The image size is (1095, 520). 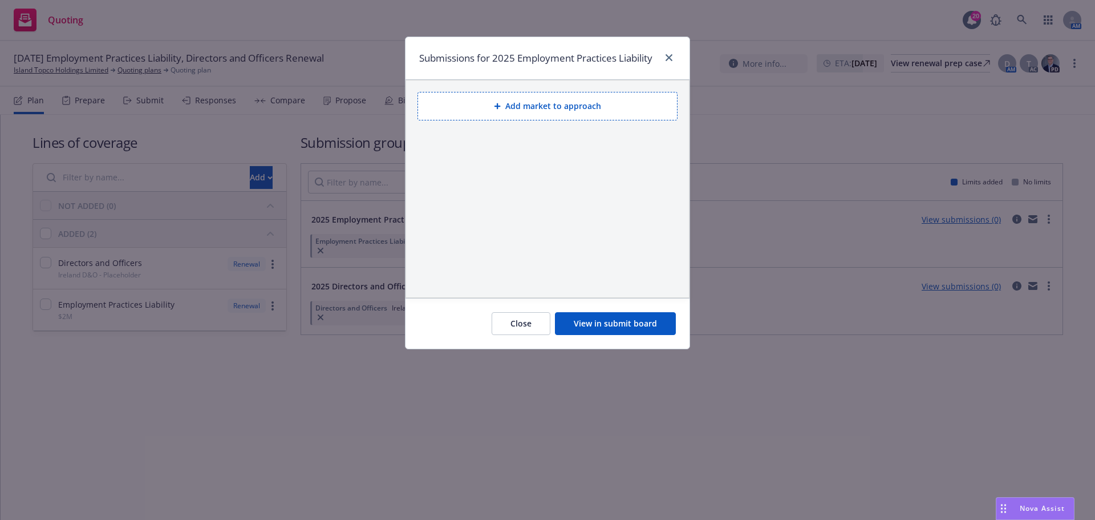 What do you see at coordinates (1035, 508) in the screenshot?
I see `button: Nova Assist` at bounding box center [1035, 508].